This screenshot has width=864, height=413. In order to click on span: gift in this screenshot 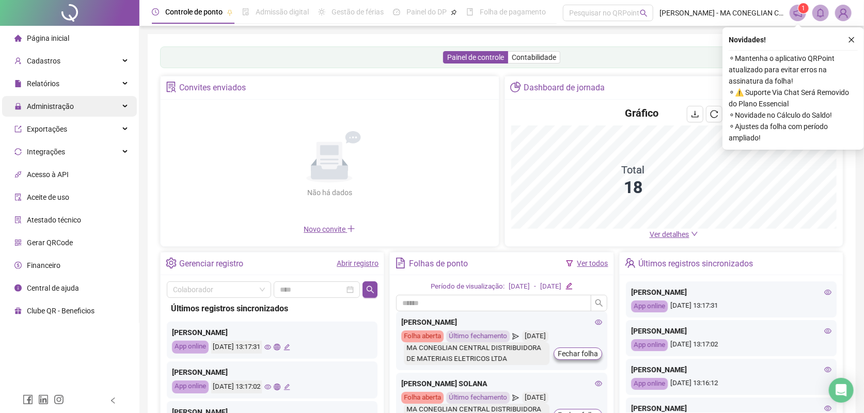, I will do `click(18, 311)`.